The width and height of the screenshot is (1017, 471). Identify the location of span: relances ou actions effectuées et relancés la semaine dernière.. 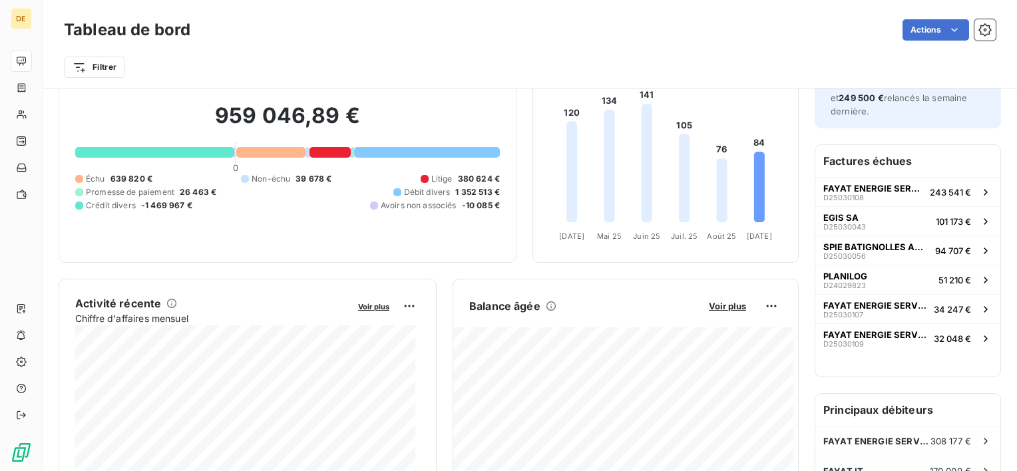
(900, 98).